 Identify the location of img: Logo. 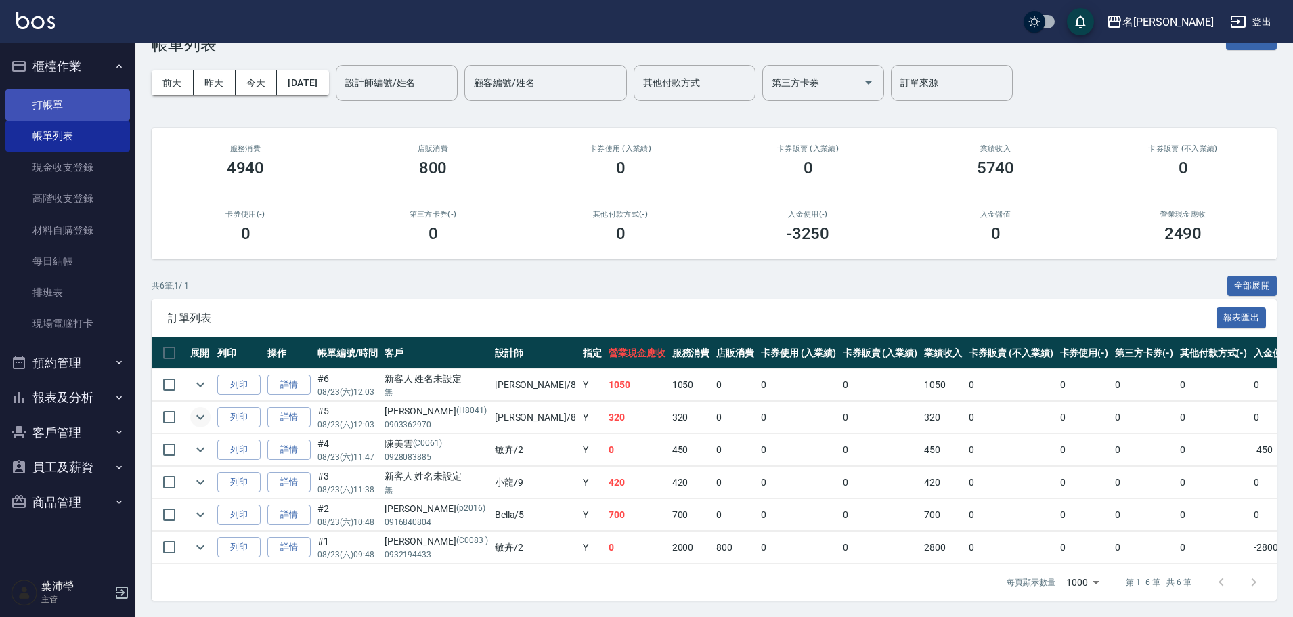
(35, 20).